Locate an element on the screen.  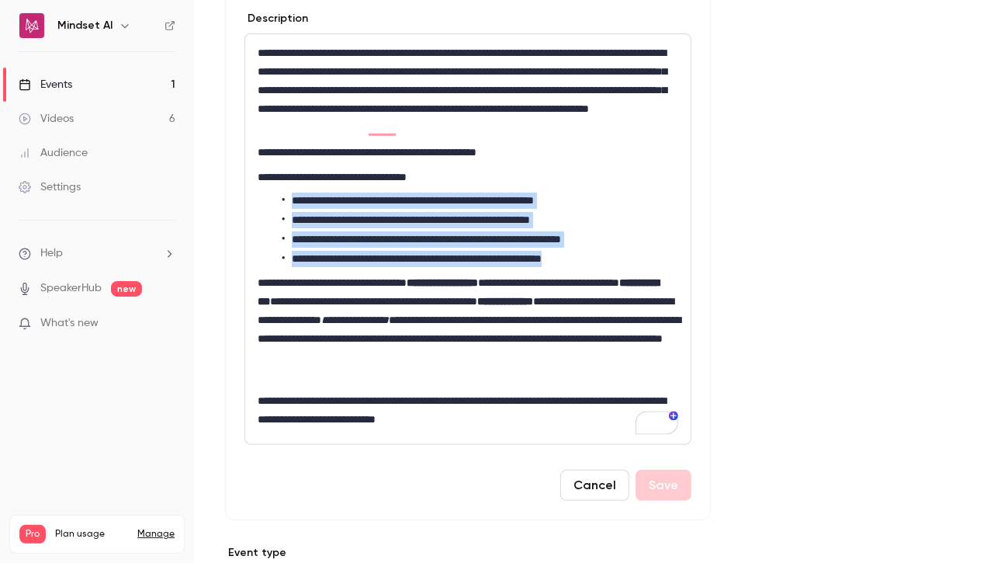
section: description is located at coordinates (468, 239).